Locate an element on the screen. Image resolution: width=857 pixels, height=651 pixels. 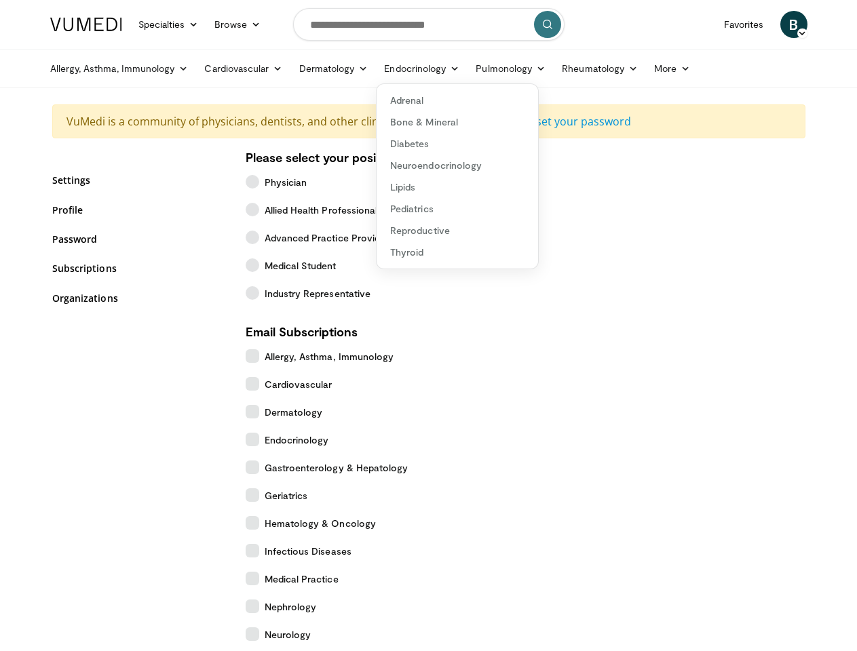
a: Click here to set your password is located at coordinates (550, 121).